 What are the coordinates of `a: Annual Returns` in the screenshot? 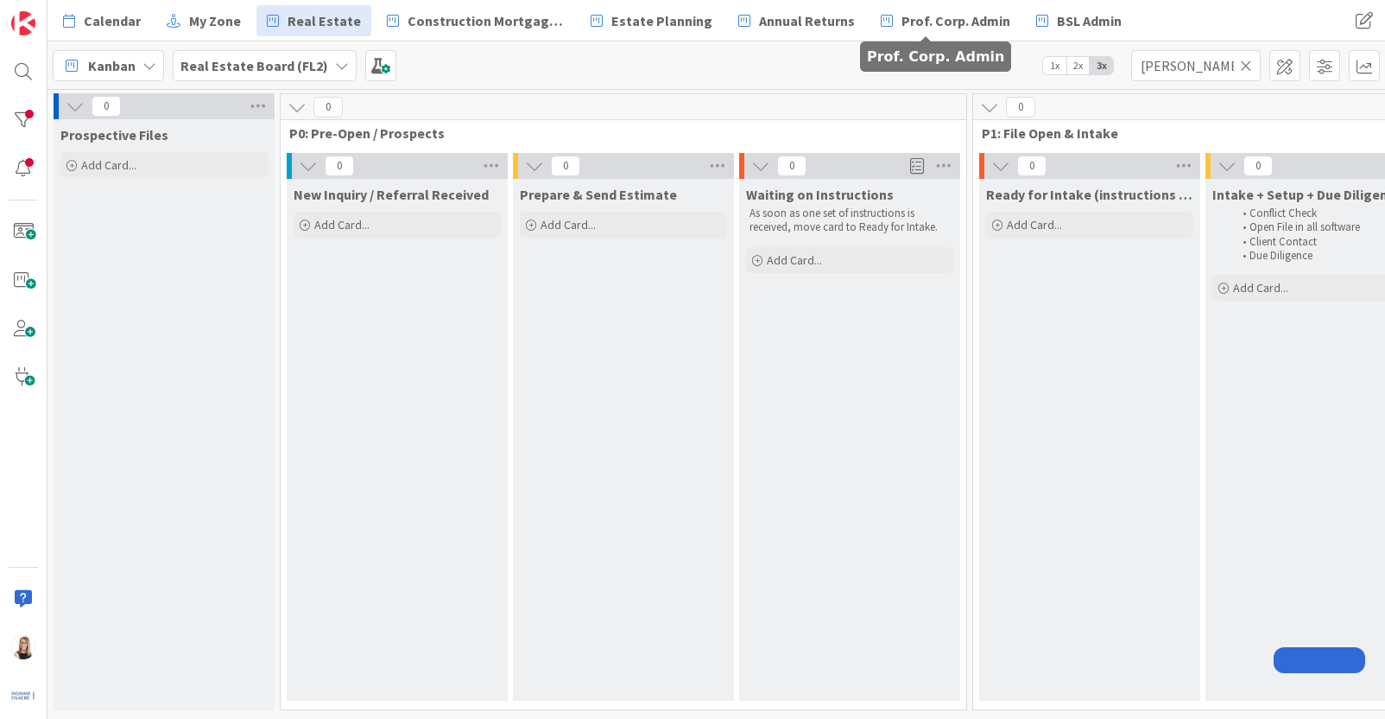 It's located at (796, 21).